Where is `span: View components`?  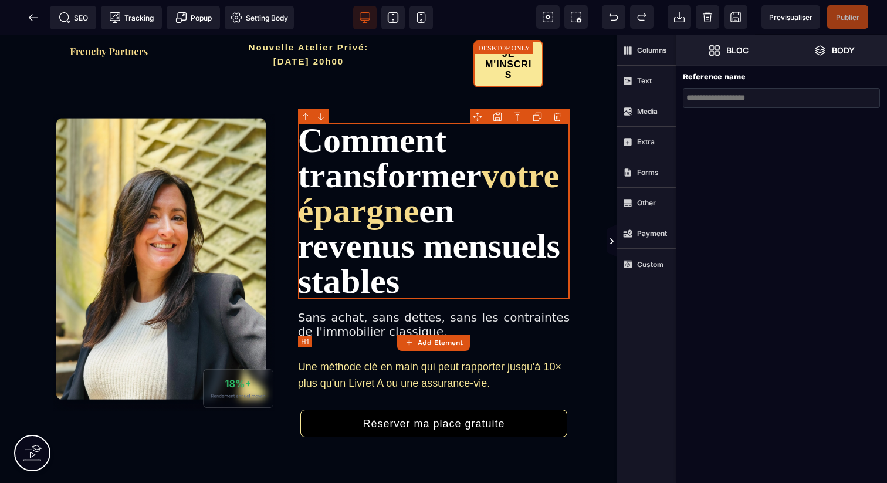
span: View components is located at coordinates (548, 17).